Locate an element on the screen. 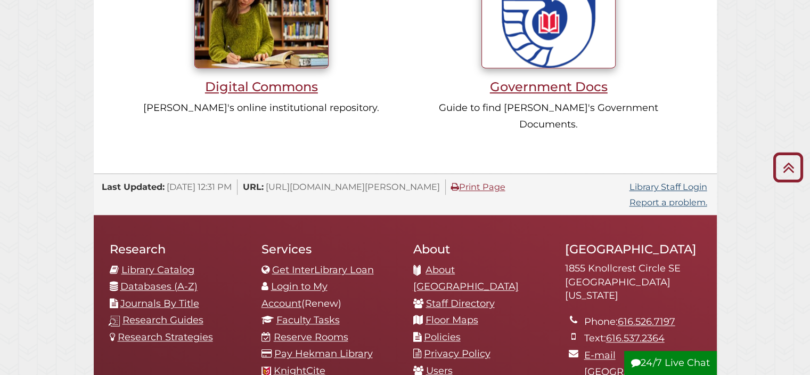  a: Databases (A-Z) is located at coordinates (159, 286).